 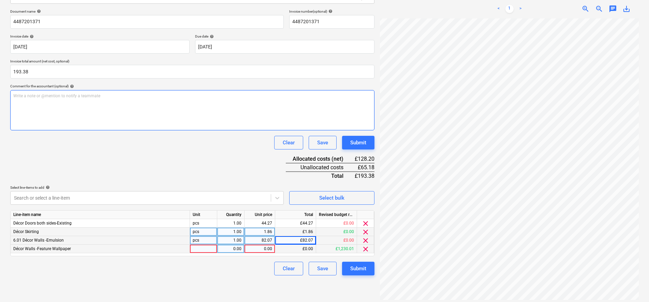 I want to click on div: £193.38, so click(x=364, y=176).